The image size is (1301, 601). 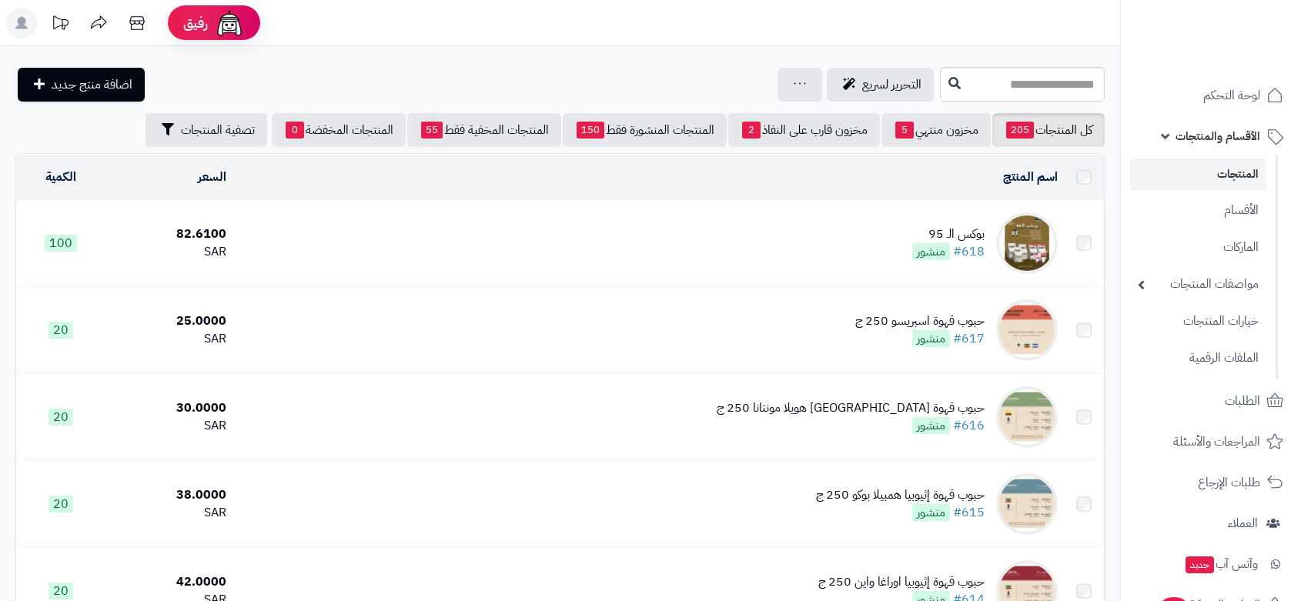 What do you see at coordinates (900, 495) in the screenshot?
I see `div: حبوب قهوة إثيوبيا همبيلا بوكو 250 ج` at bounding box center [900, 495].